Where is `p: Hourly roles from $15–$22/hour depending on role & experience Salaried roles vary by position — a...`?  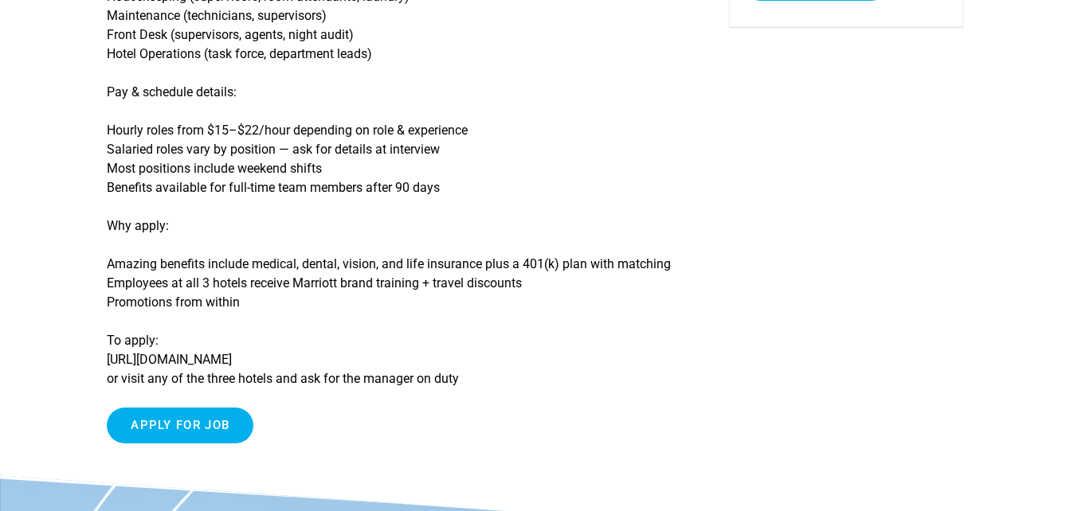 p: Hourly roles from $15–$22/hour depending on role & experience Salaried roles vary by position — a... is located at coordinates (396, 159).